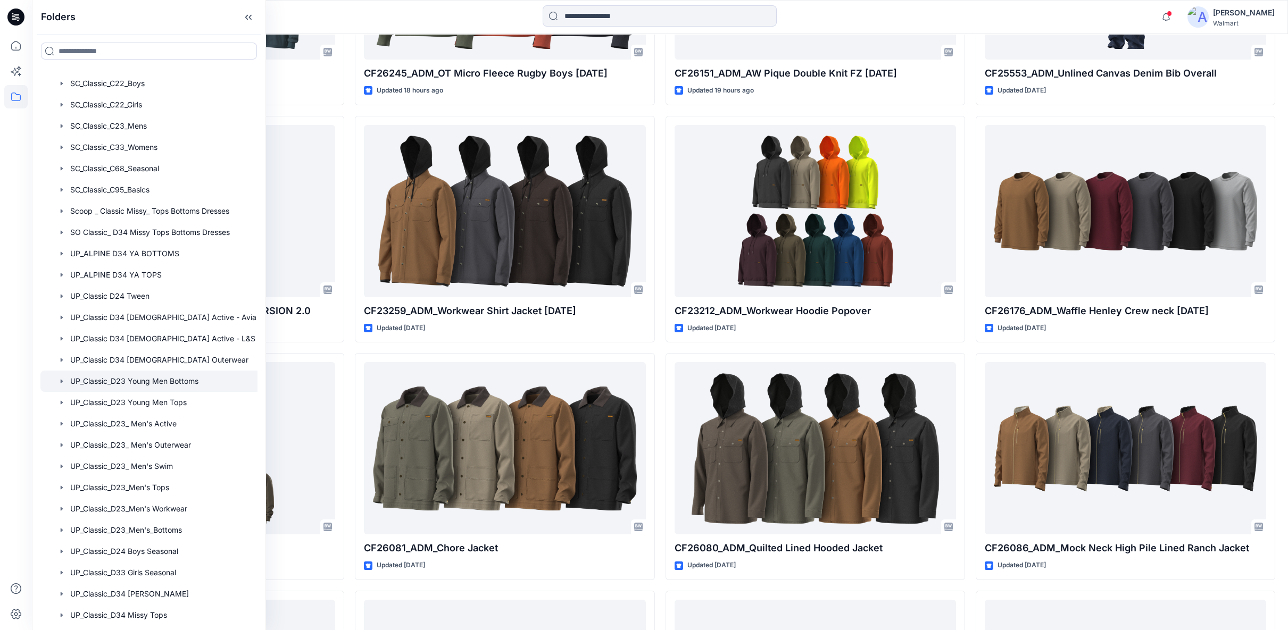 The width and height of the screenshot is (1288, 630). I want to click on a: CF26086_ADM_Mock Neck High Pile Lined Ranch Jacket, so click(1125, 448).